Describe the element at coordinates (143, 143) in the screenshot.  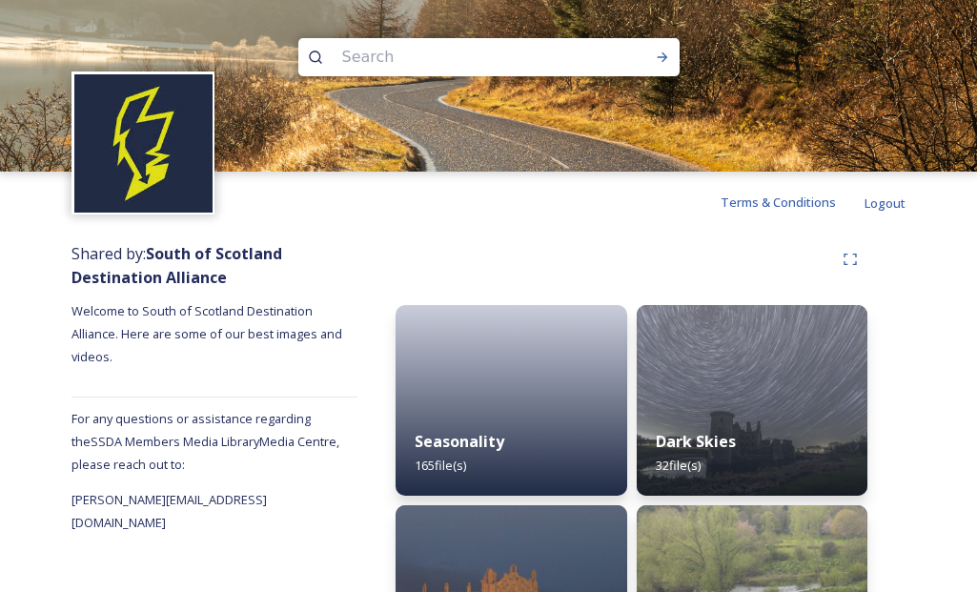
I see `img: images.jpeg` at that location.